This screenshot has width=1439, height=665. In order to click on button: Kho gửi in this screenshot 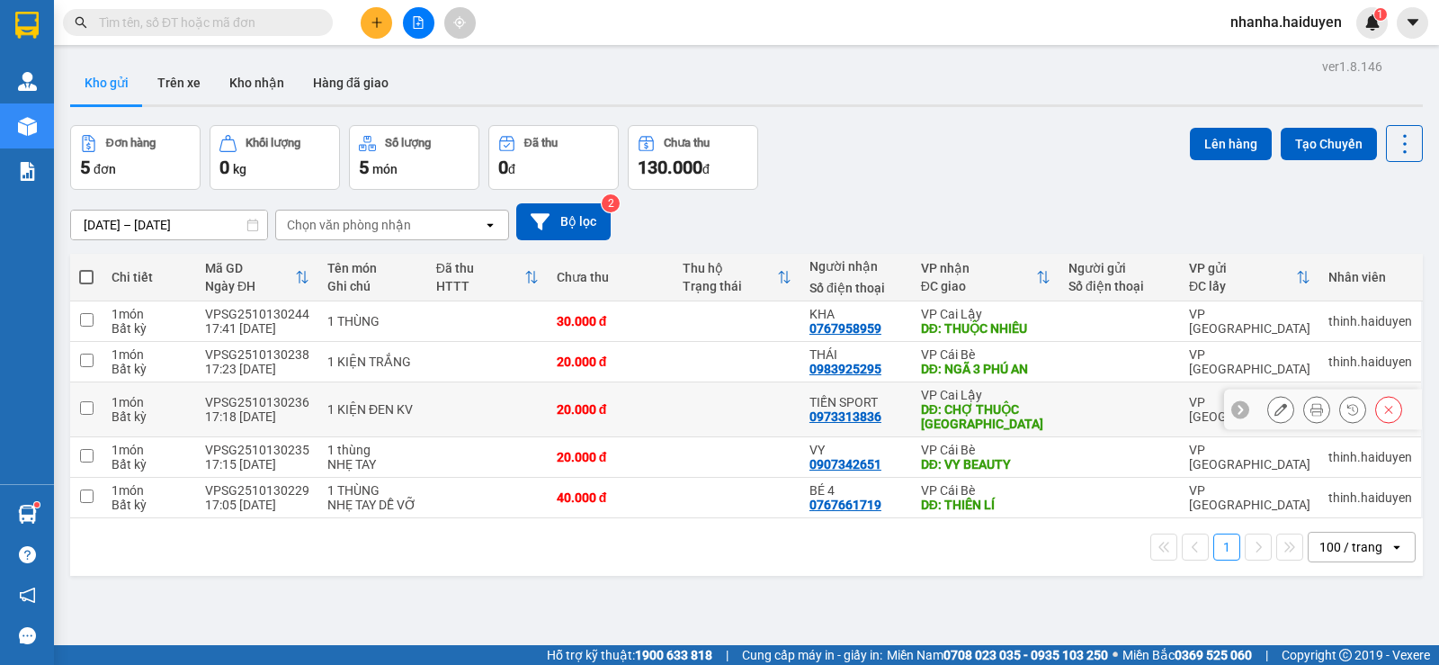, I will do `click(106, 83)`.